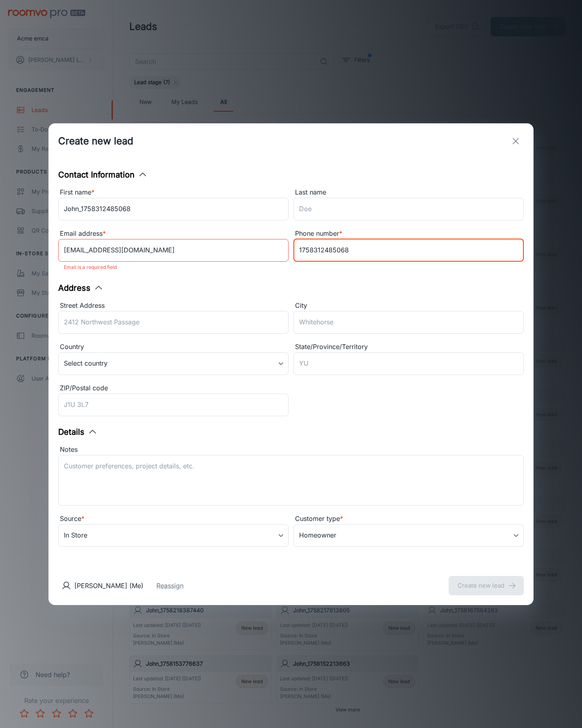  What do you see at coordinates (409, 306) in the screenshot?
I see `div: City` at bounding box center [409, 306].